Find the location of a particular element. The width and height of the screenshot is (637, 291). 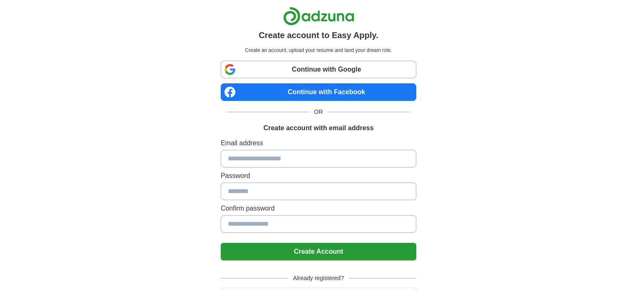

label: Password is located at coordinates (318, 176).